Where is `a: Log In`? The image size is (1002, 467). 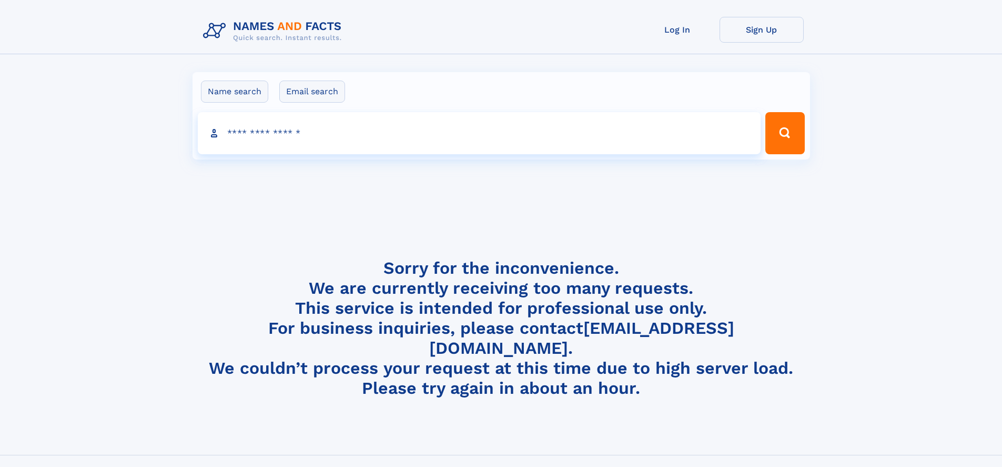
a: Log In is located at coordinates (677, 29).